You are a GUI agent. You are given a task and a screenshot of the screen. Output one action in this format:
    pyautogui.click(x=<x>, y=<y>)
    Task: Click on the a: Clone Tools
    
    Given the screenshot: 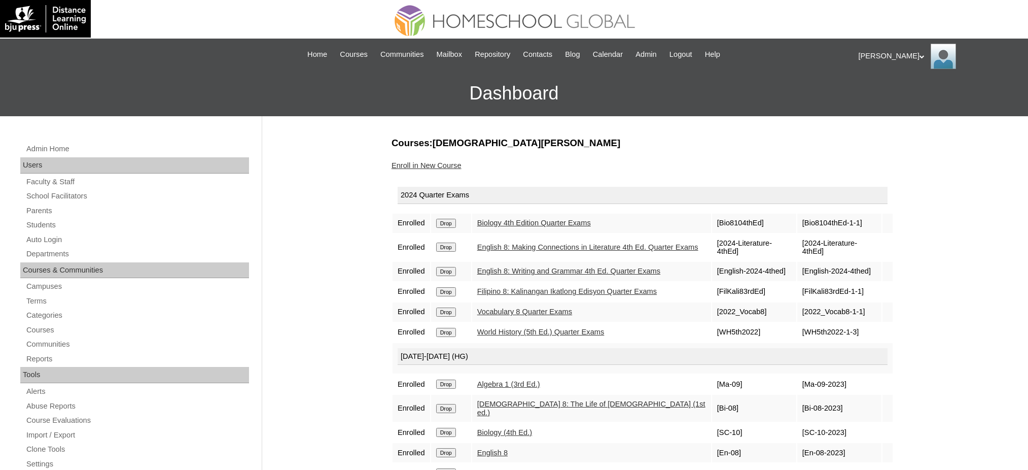 What is the action you would take?
    pyautogui.click(x=137, y=449)
    